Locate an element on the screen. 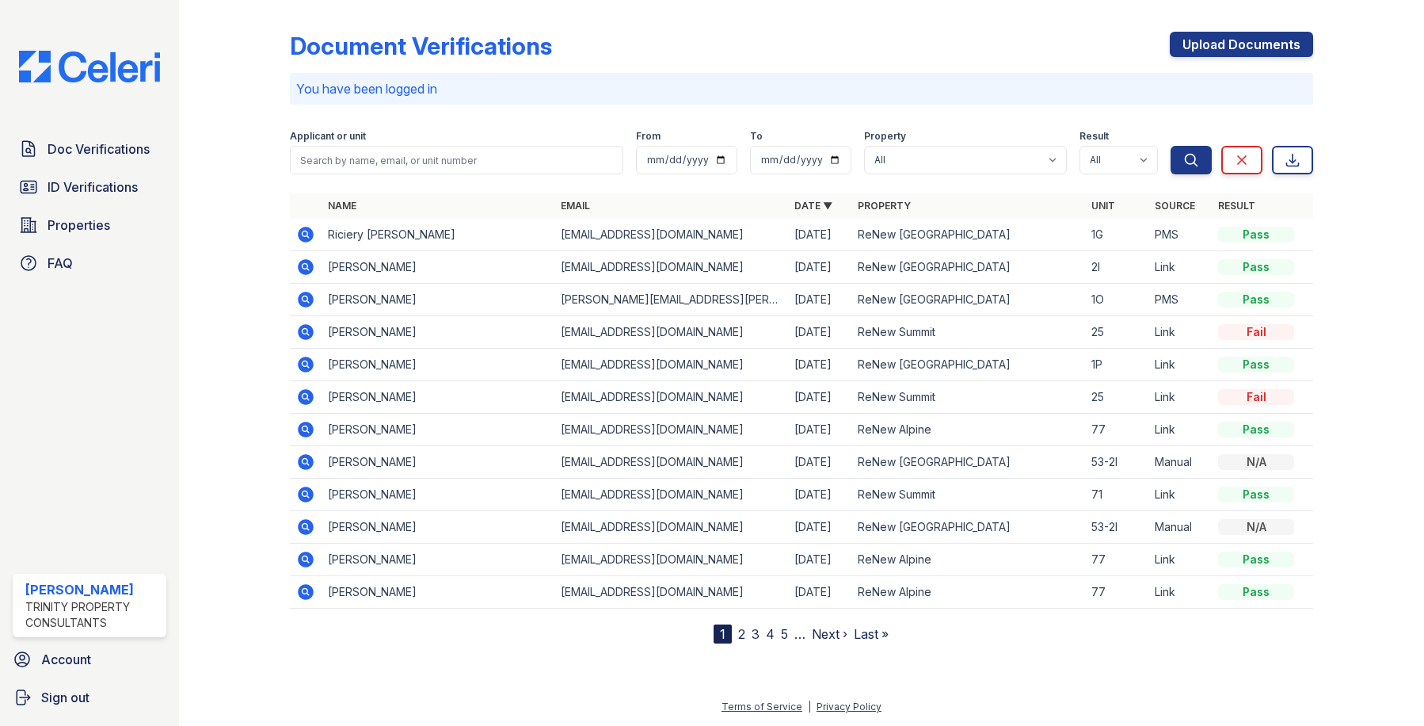 Image resolution: width=1424 pixels, height=726 pixels. a: Property is located at coordinates (884, 205).